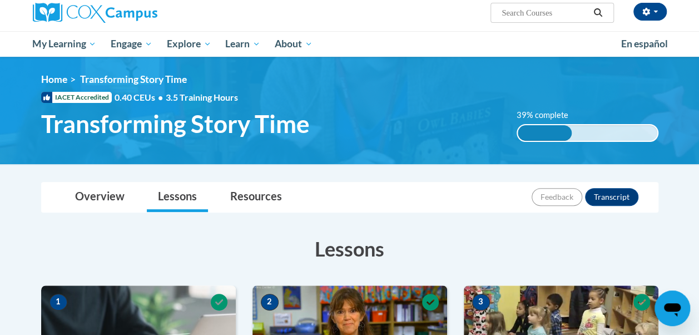 This screenshot has width=699, height=335. What do you see at coordinates (650, 12) in the screenshot?
I see `button: Account Settings` at bounding box center [650, 12].